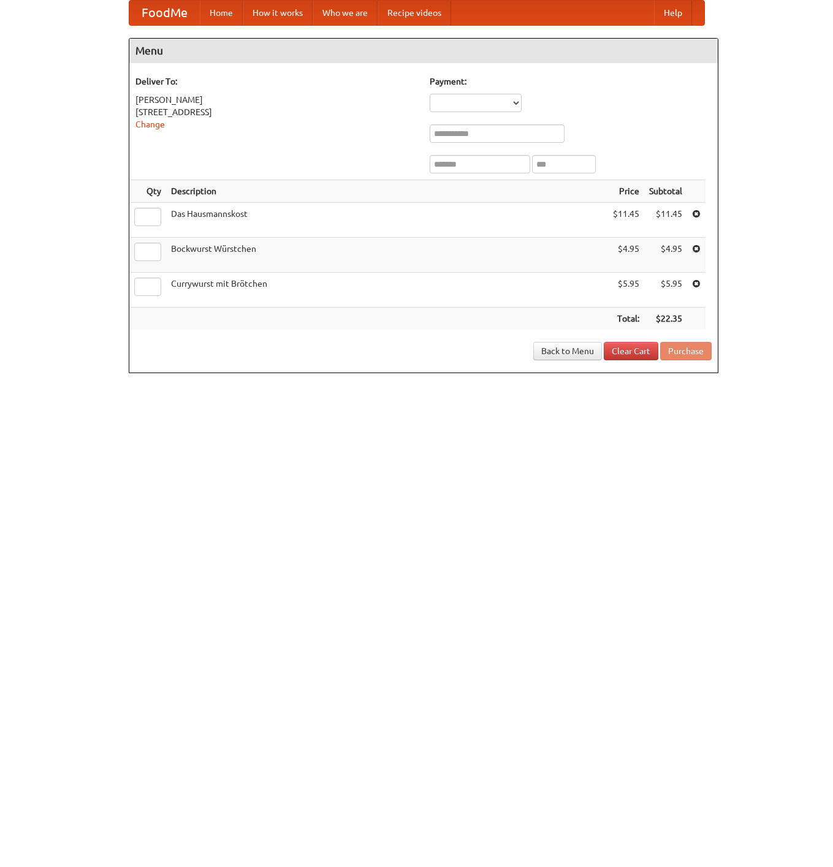  I want to click on a: How it works, so click(278, 13).